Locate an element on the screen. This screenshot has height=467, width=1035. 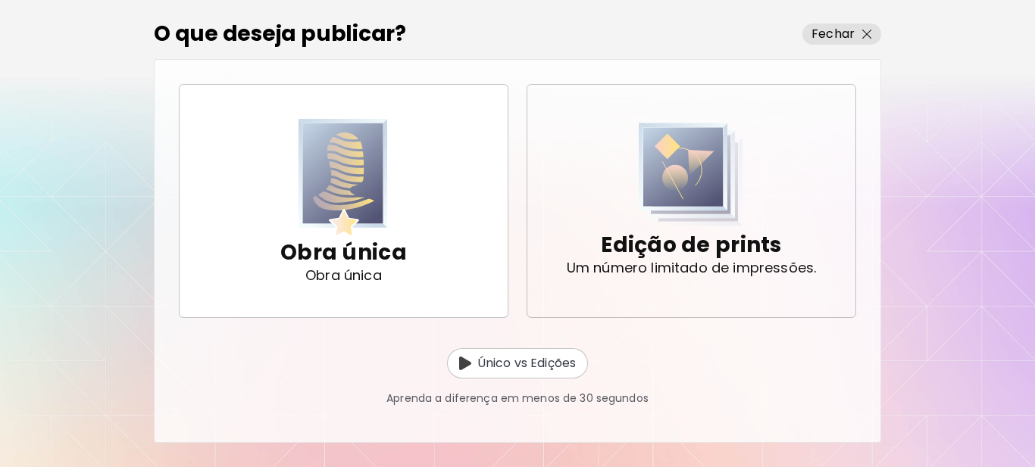
p: Edição de prints is located at coordinates (691, 245).